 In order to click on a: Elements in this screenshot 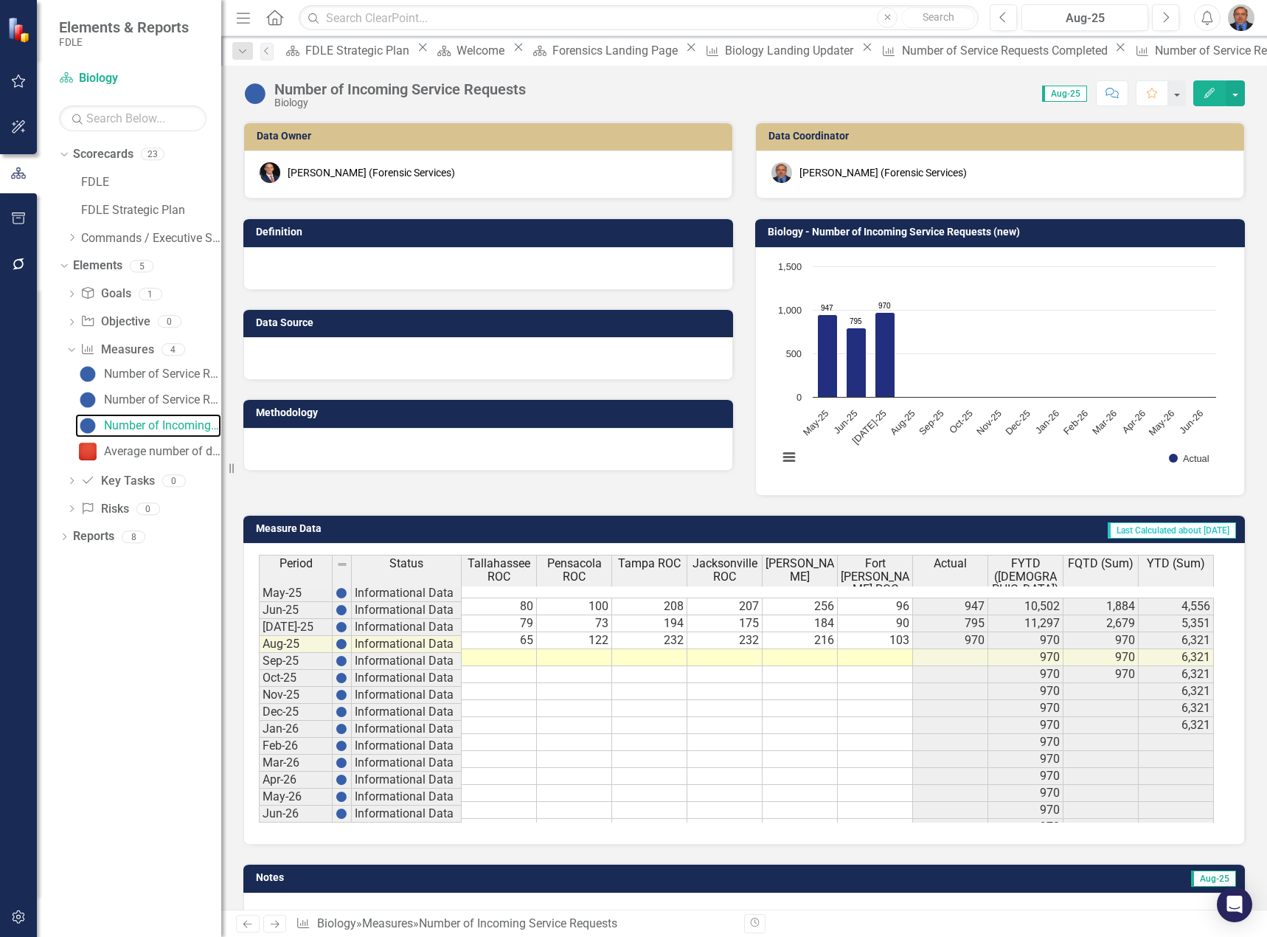, I will do `click(97, 266)`.